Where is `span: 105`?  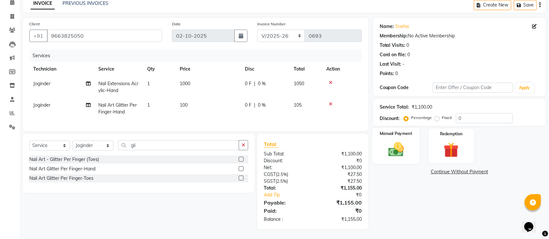 span: 105 is located at coordinates (297, 105).